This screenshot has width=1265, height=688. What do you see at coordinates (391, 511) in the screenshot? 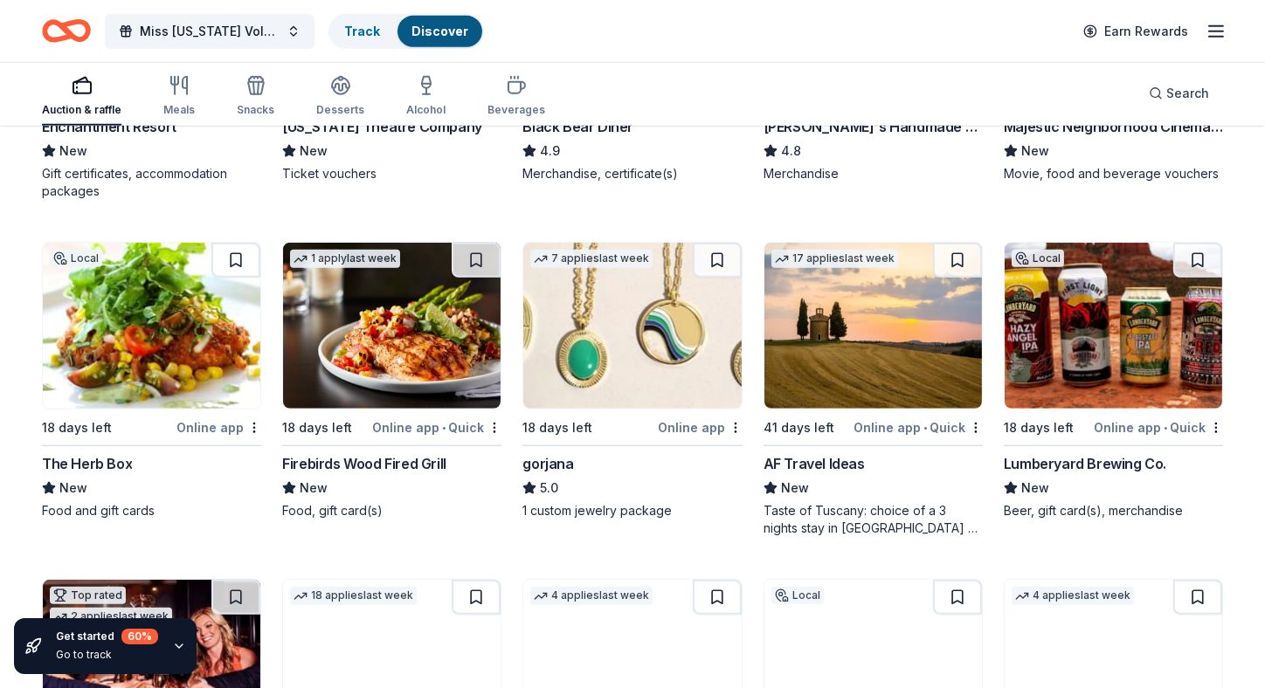
I see `div: Food, gift card(s)` at bounding box center [391, 511].